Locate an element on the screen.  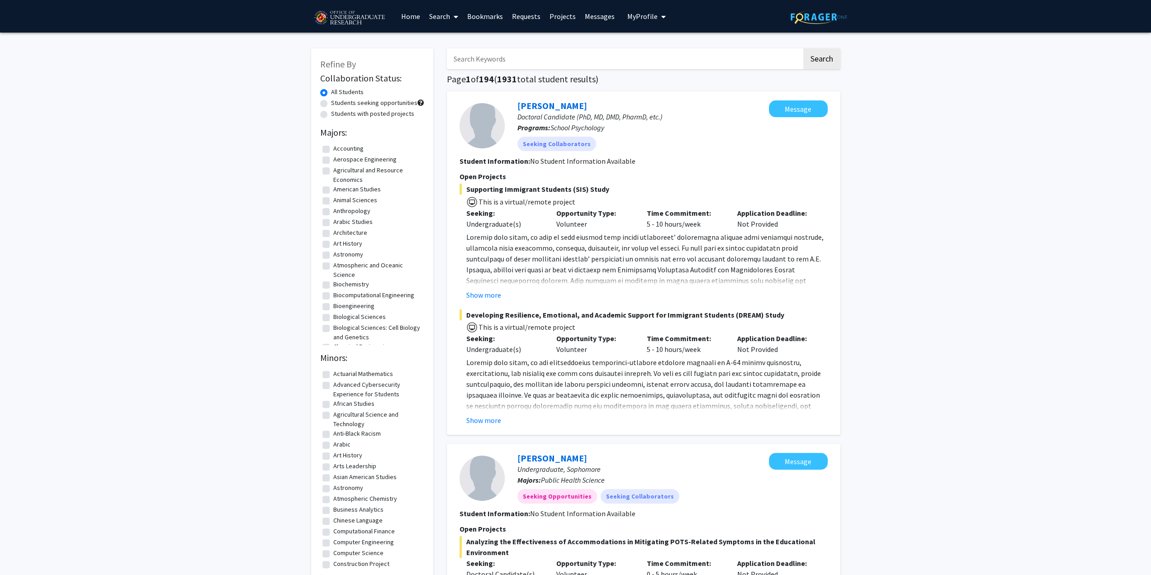
label: Atmospheric Chemistry is located at coordinates (365, 498).